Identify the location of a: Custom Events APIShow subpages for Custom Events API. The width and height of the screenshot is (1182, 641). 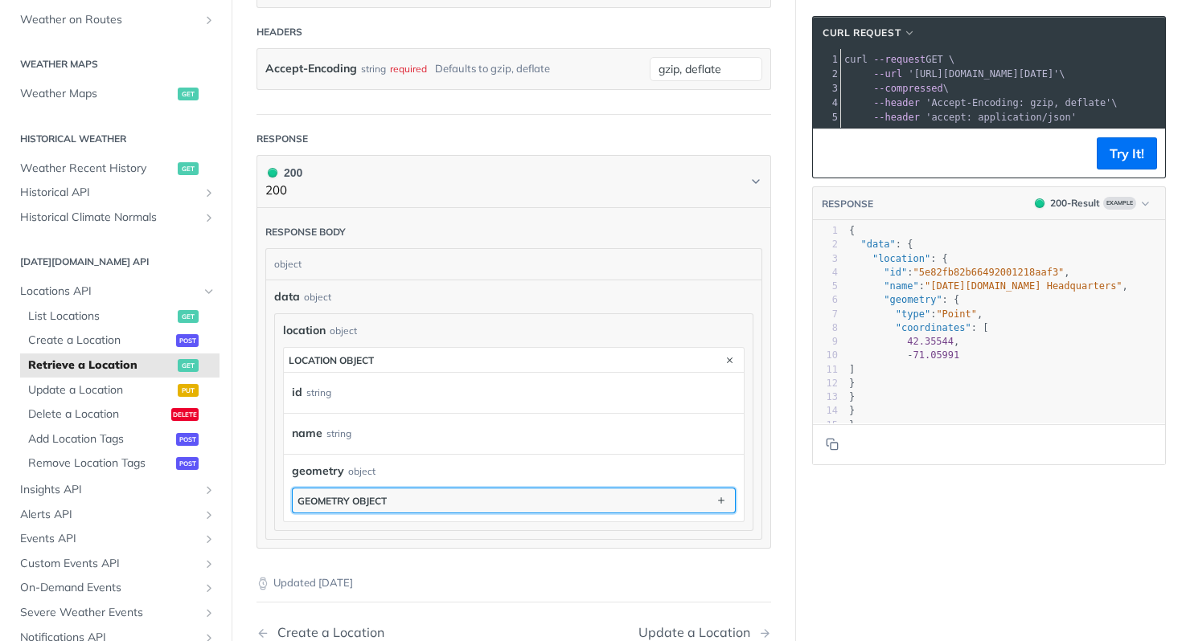
(116, 564).